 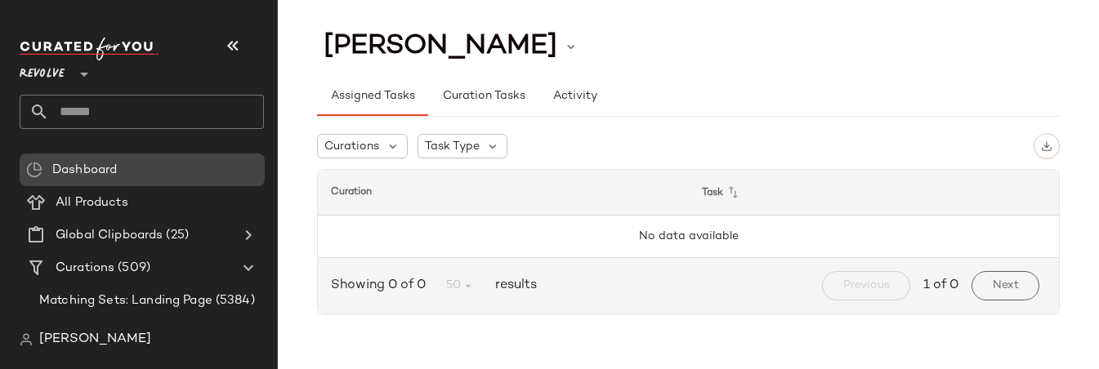 What do you see at coordinates (574, 96) in the screenshot?
I see `span: Activity` at bounding box center [574, 96].